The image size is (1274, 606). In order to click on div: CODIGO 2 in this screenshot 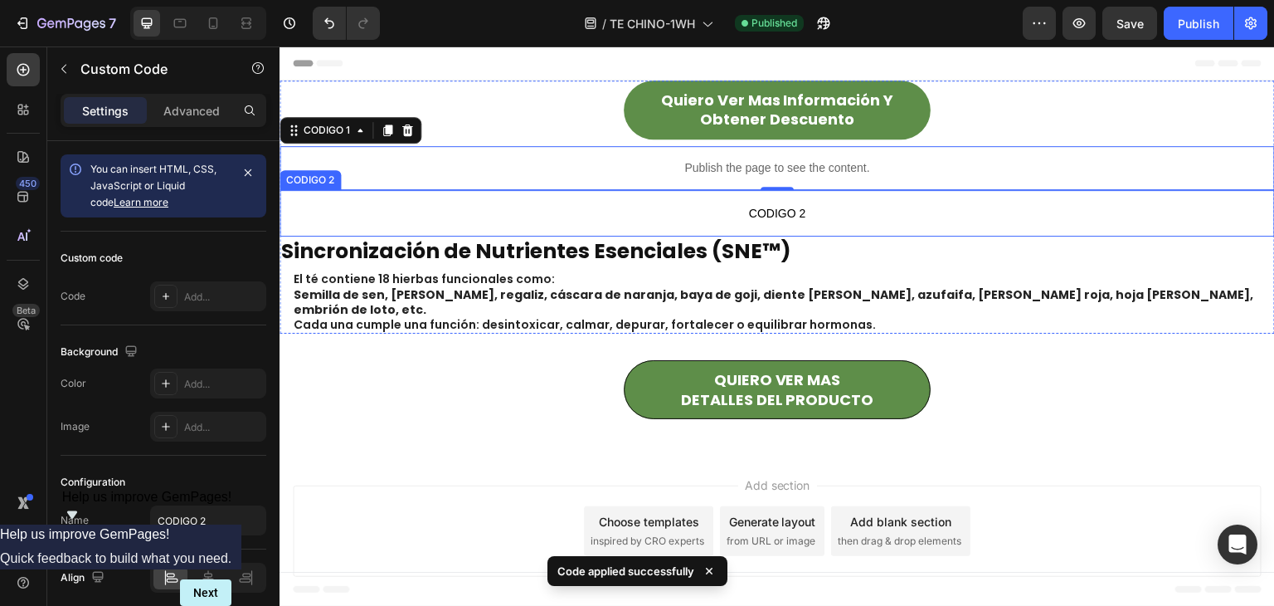, I will do `click(31, 134)`.